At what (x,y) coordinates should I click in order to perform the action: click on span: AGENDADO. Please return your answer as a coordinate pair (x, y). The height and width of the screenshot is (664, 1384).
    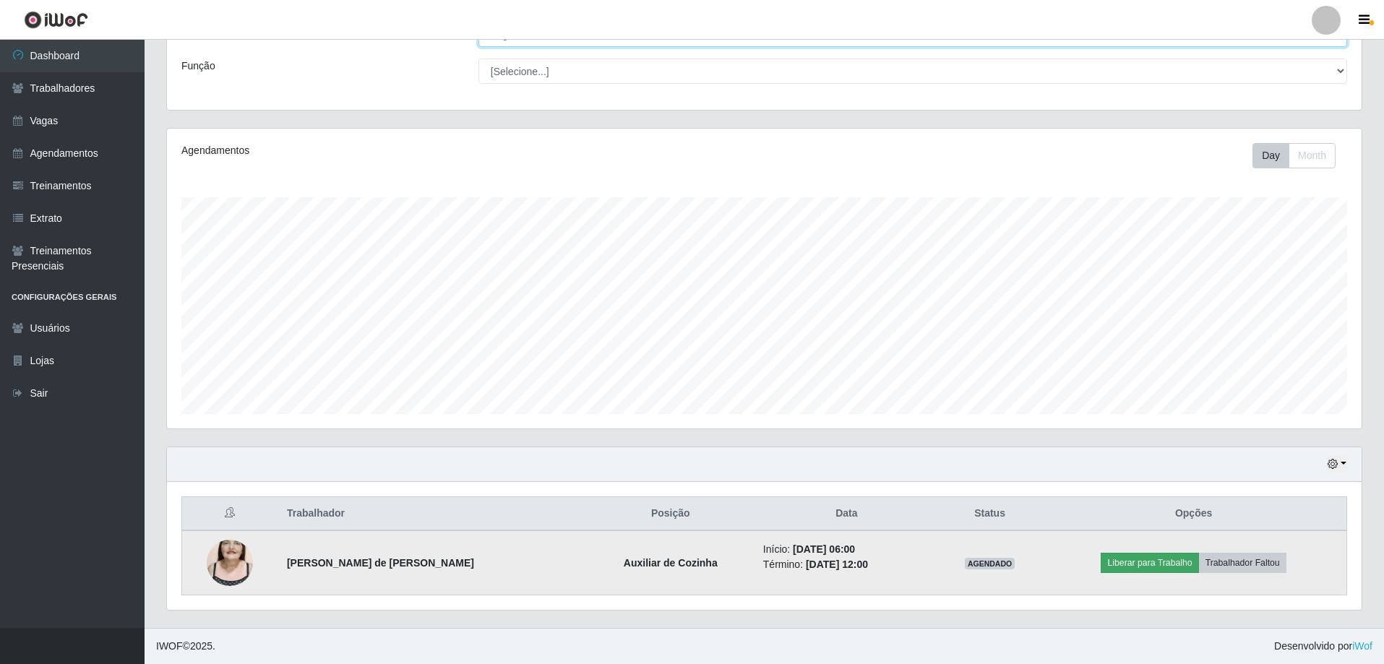
    Looking at the image, I should click on (990, 564).